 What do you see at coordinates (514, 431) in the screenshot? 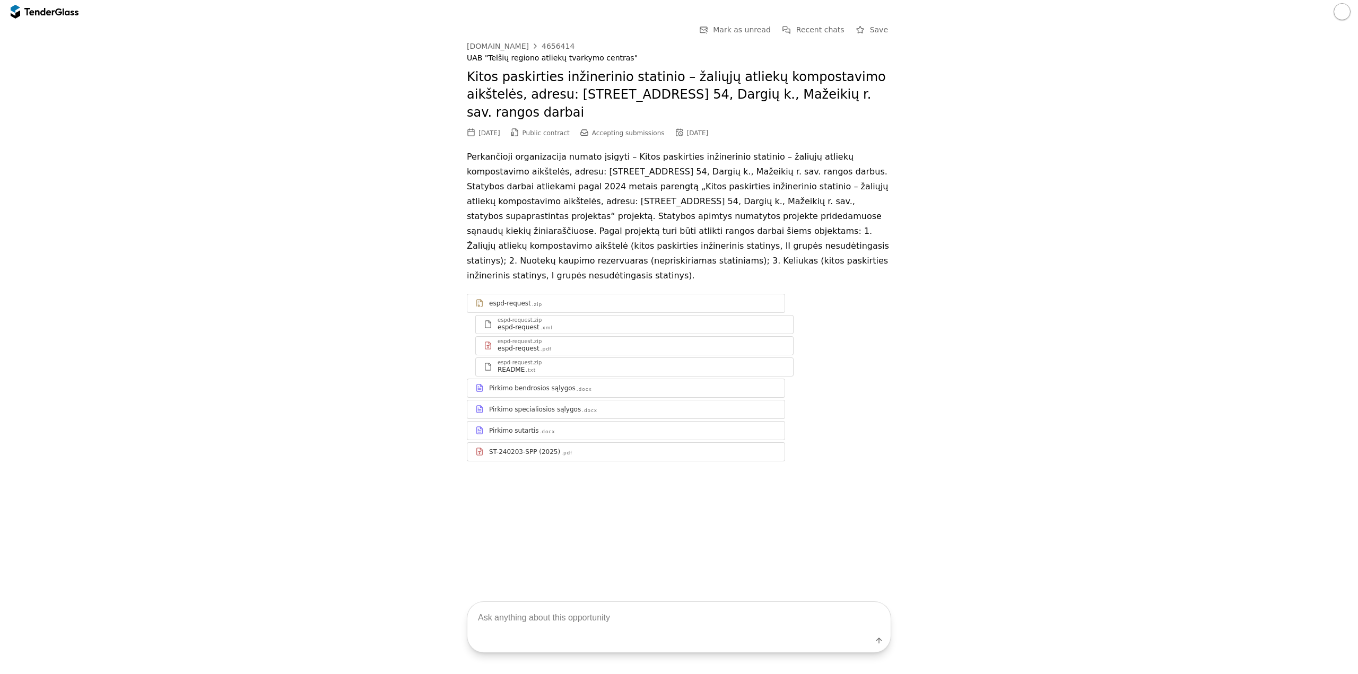
I see `div: Pirkimo sutartis` at bounding box center [514, 431].